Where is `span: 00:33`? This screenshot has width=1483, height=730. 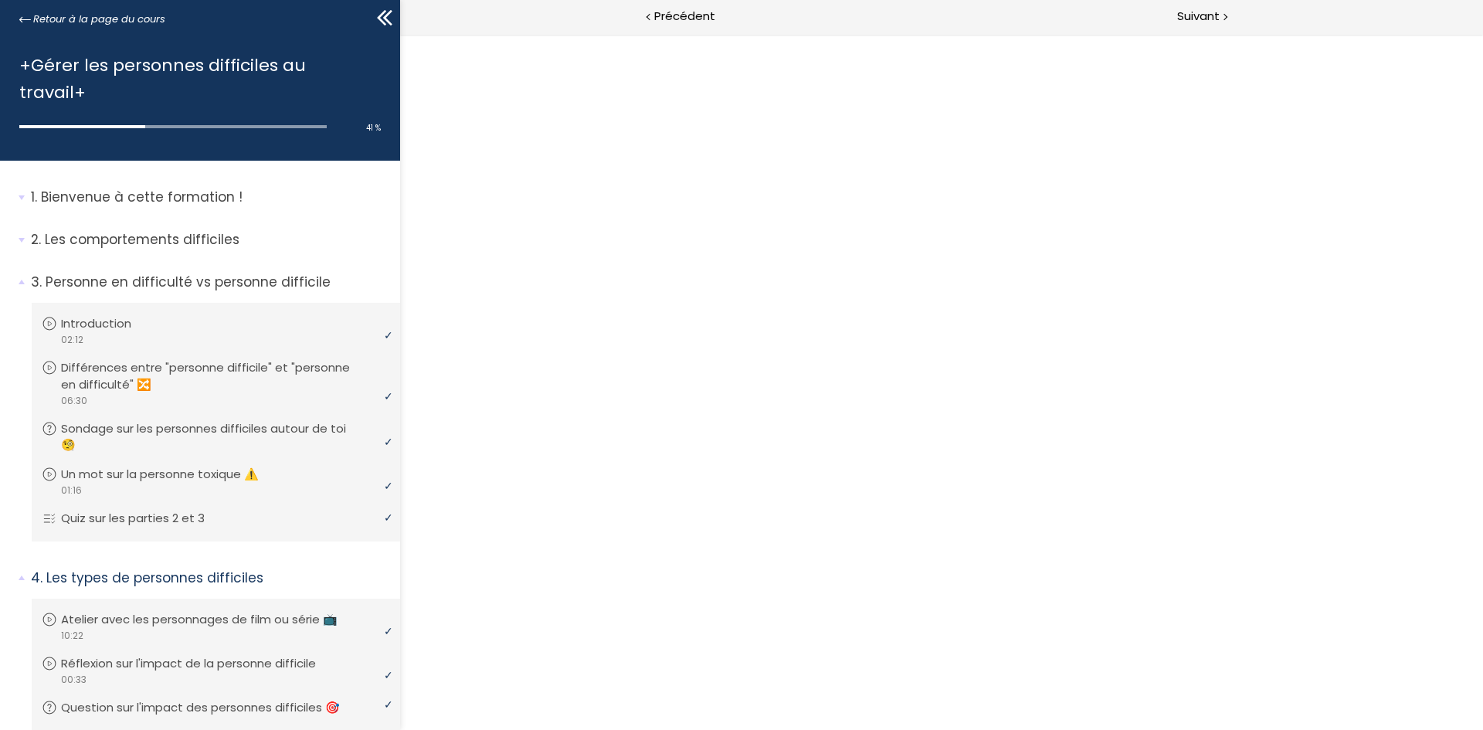
span: 00:33 is located at coordinates (73, 680).